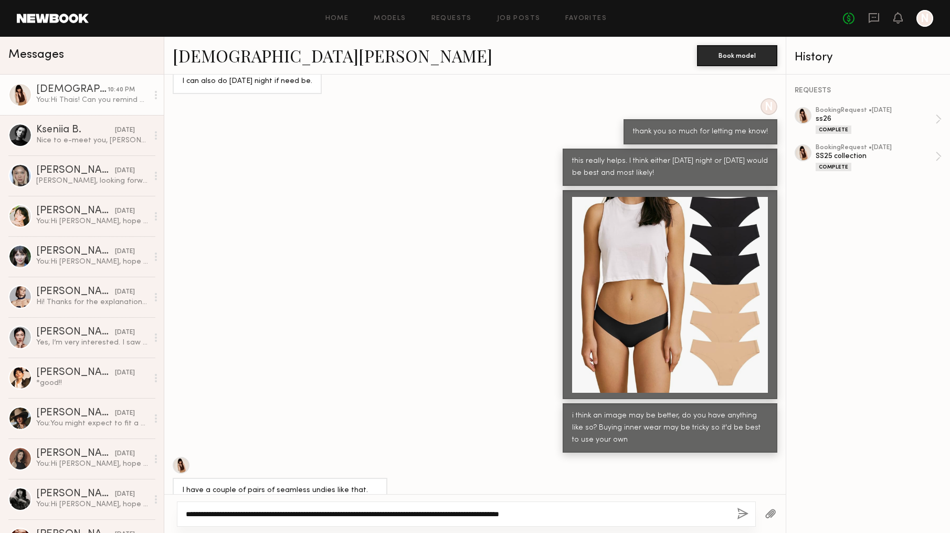 The width and height of the screenshot is (950, 533). What do you see at coordinates (875, 119) in the screenshot?
I see `div: ss26` at bounding box center [875, 119].